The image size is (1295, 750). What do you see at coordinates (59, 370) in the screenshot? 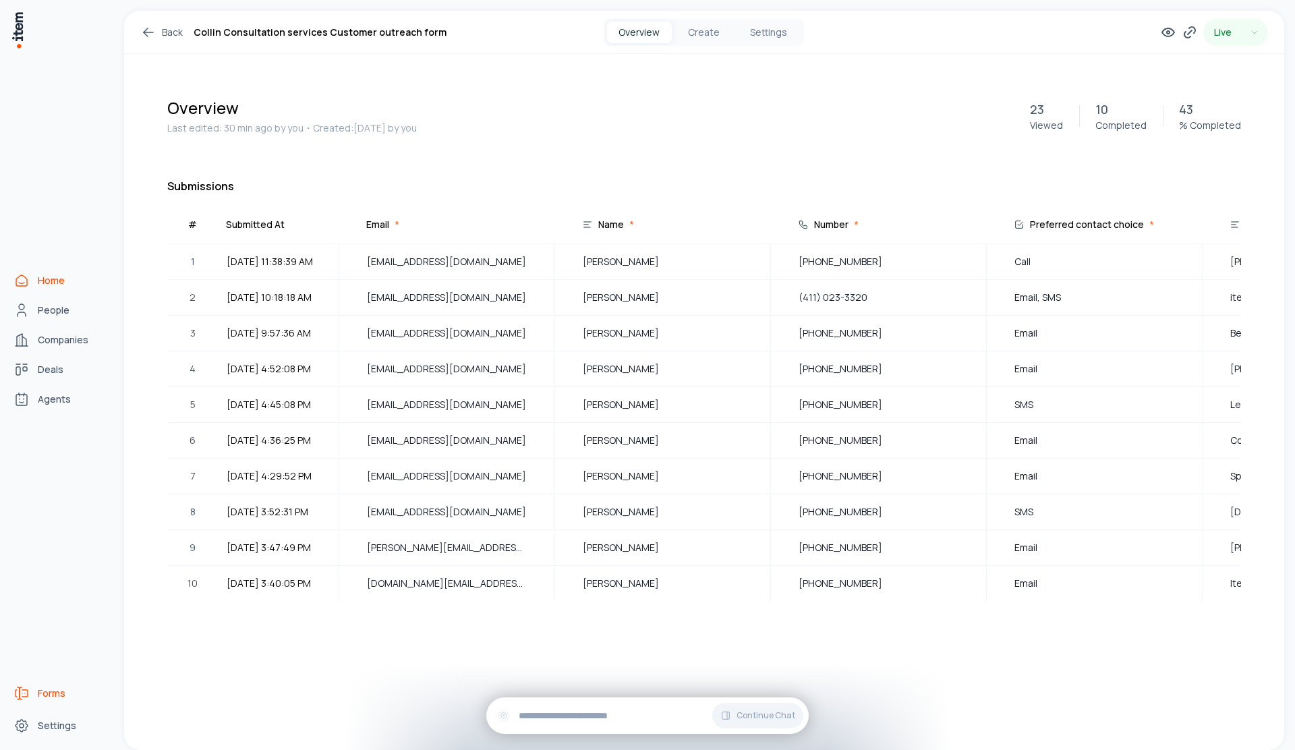
I see `a: Deals` at bounding box center [59, 370].